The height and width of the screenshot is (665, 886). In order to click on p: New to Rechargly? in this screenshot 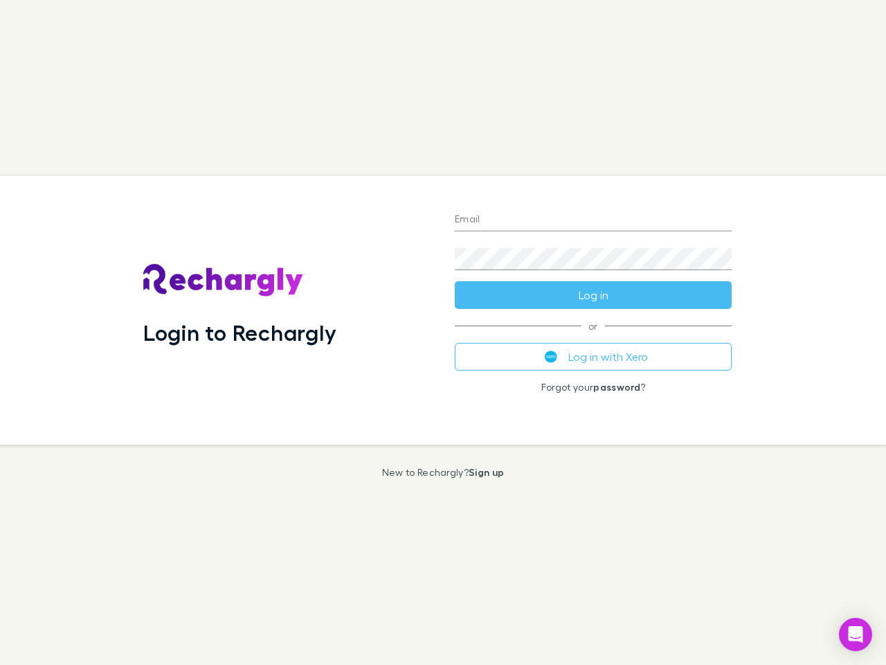, I will do `click(443, 472)`.